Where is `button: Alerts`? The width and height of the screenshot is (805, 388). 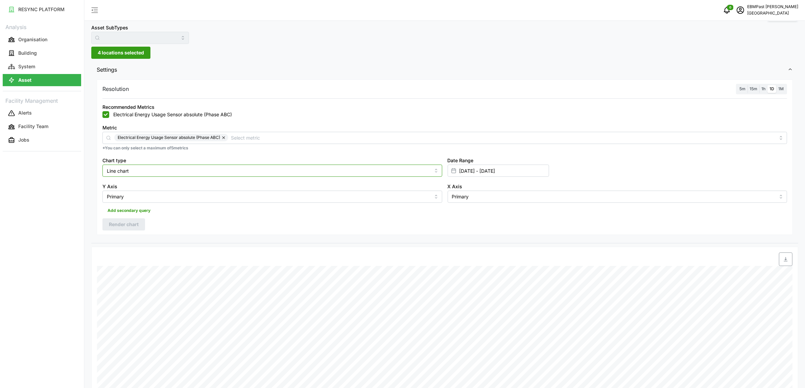
button: Alerts is located at coordinates (42, 113).